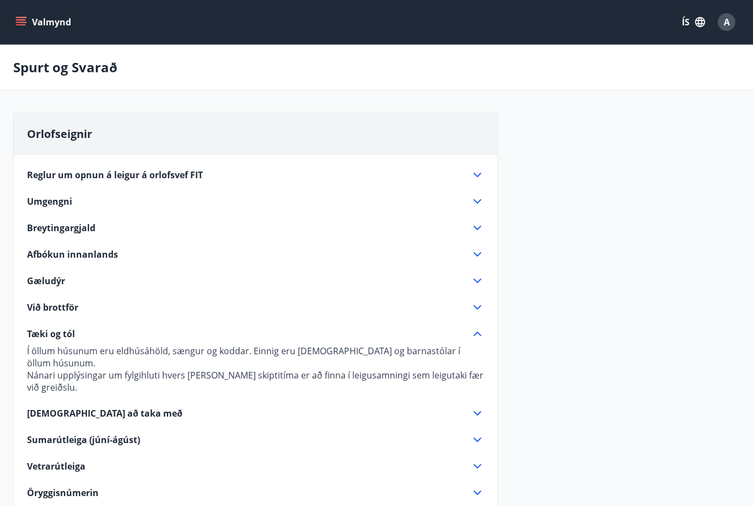 Image resolution: width=753 pixels, height=506 pixels. I want to click on span: Gæludýr, so click(46, 281).